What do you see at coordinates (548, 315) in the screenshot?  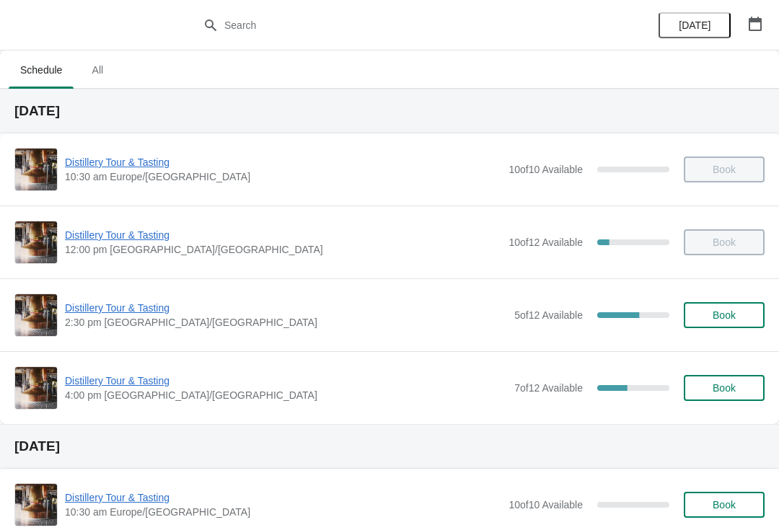 I see `span: 5 of 12 Available` at bounding box center [548, 315].